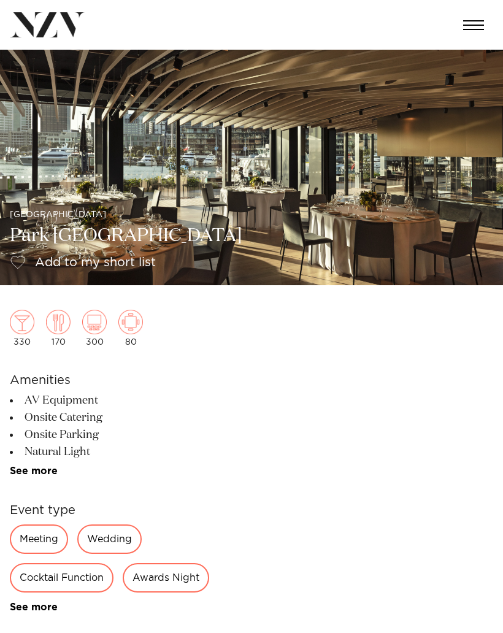  What do you see at coordinates (94, 328) in the screenshot?
I see `div: 300` at bounding box center [94, 328].